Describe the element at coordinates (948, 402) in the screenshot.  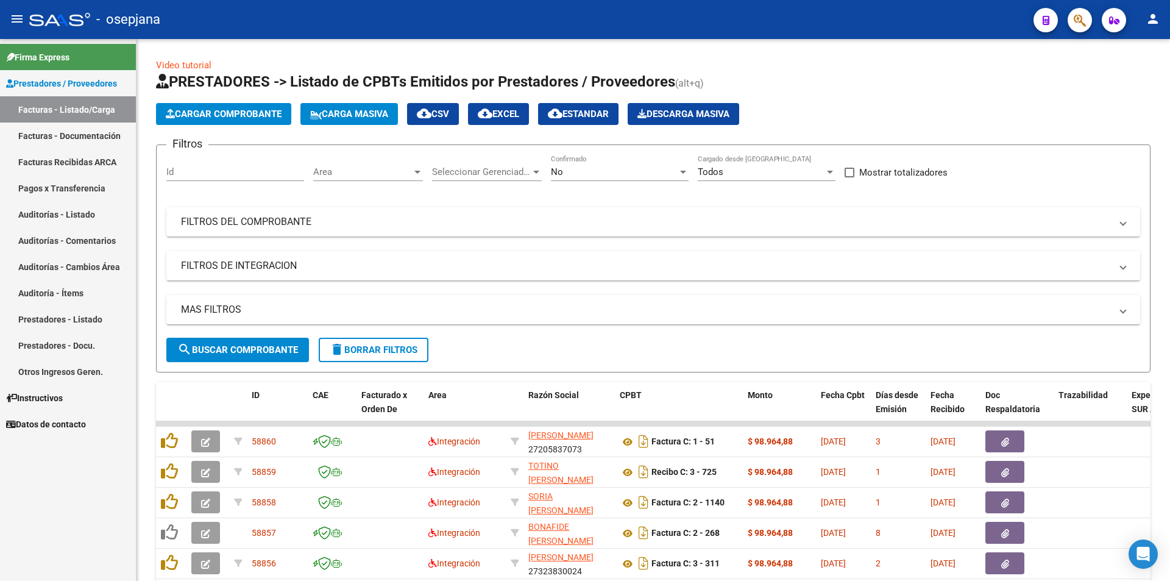
I see `span: Fecha Recibido` at that location.